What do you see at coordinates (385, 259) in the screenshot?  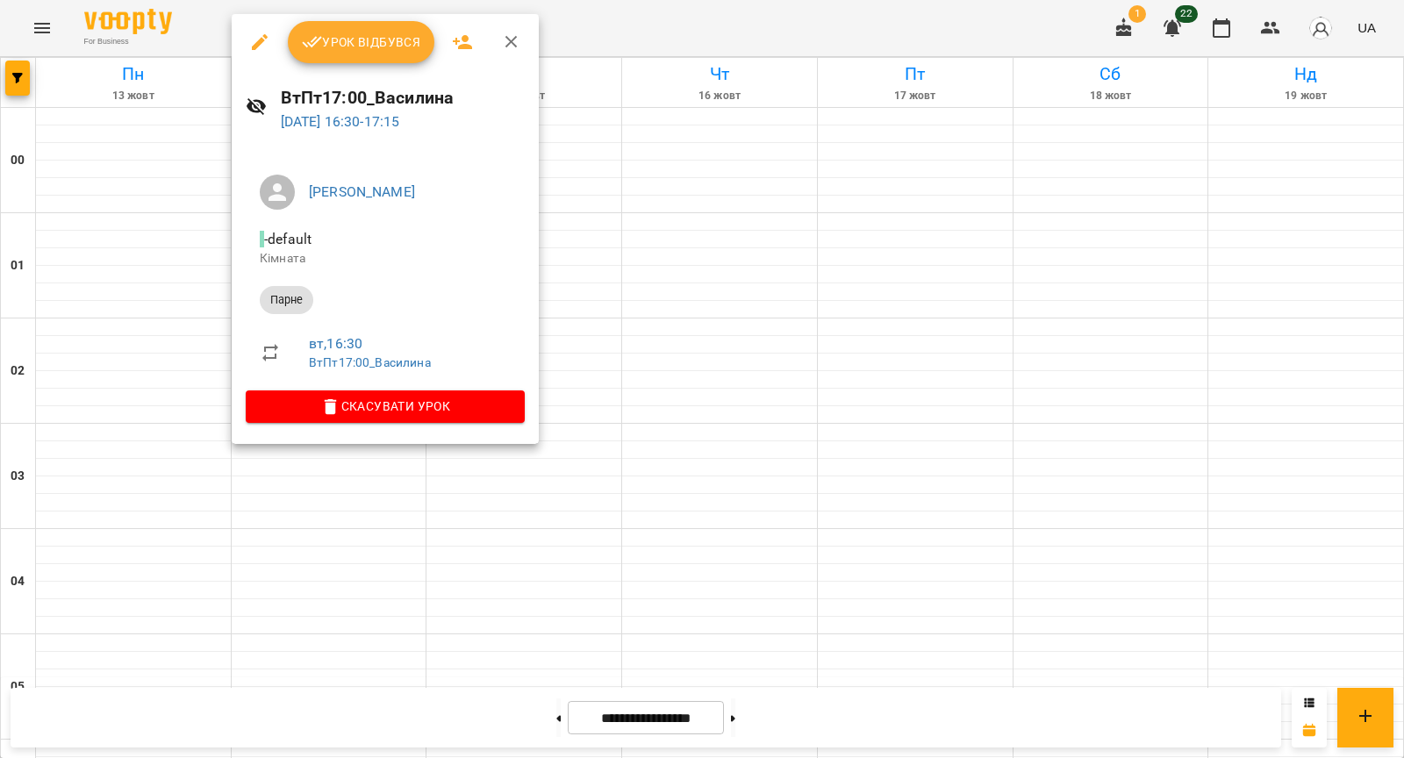 I see `p: Кімната` at bounding box center [385, 259].